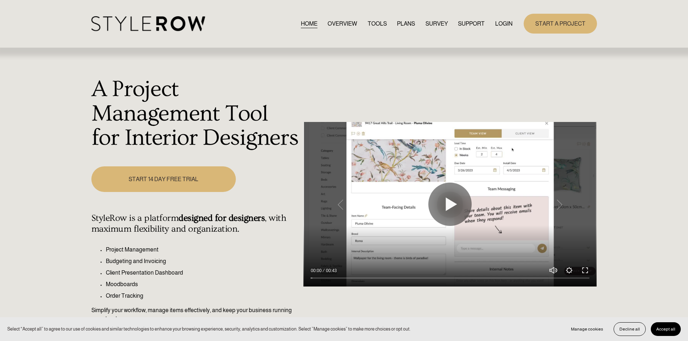  What do you see at coordinates (342, 23) in the screenshot?
I see `a: OVERVIEW` at bounding box center [342, 23].